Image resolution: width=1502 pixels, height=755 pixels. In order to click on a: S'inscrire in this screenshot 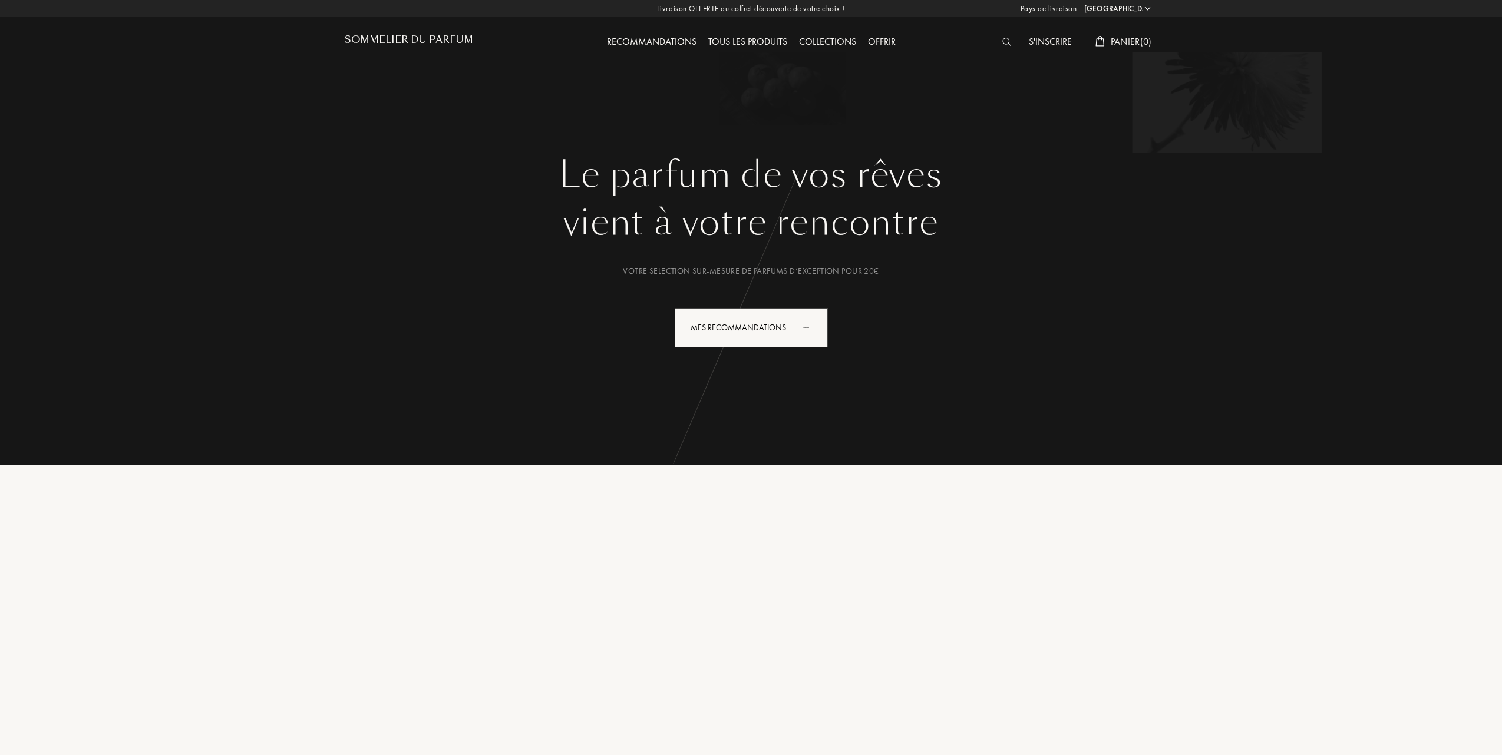, I will do `click(1050, 41)`.